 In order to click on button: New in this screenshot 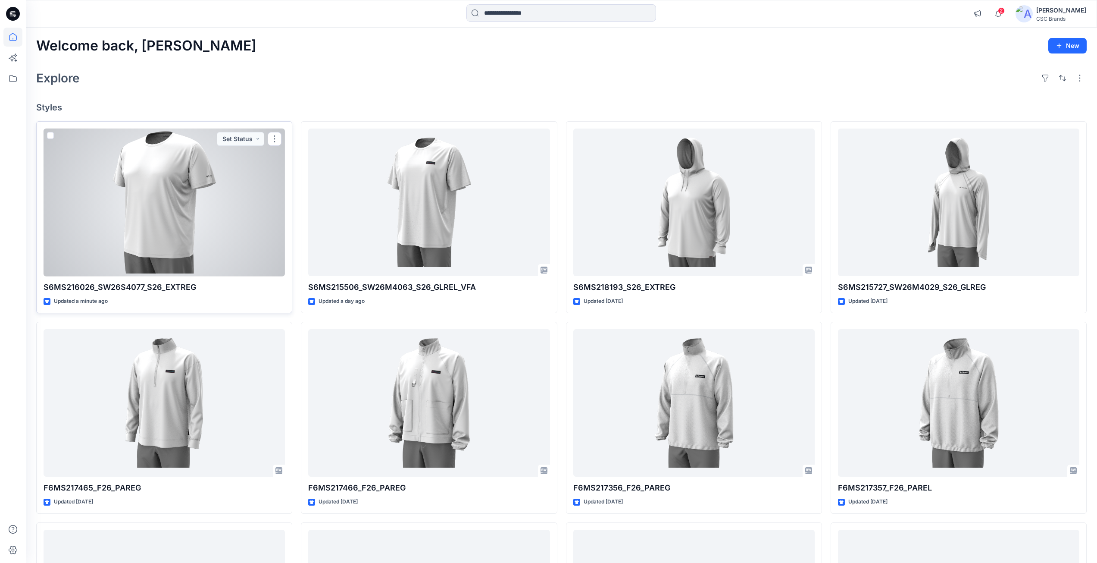, I will do `click(1067, 46)`.